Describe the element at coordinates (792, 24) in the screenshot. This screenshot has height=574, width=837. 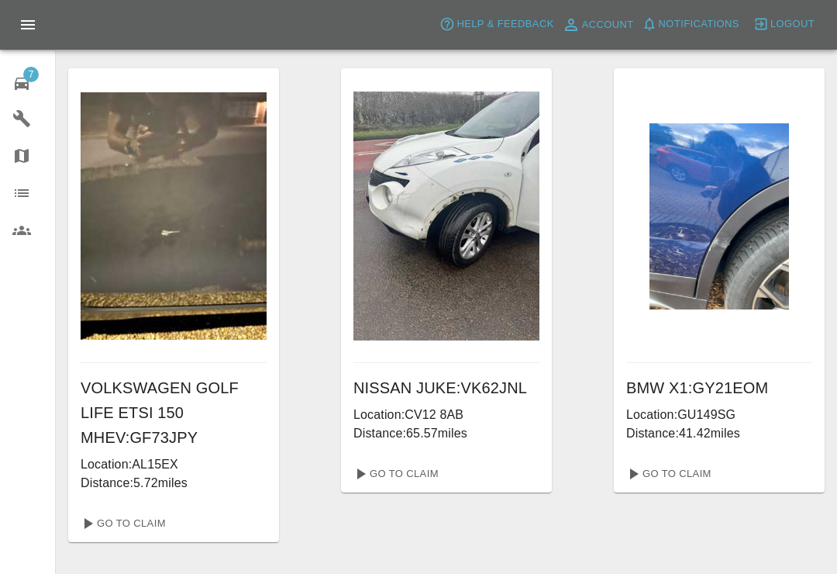
I see `span: Logout` at that location.